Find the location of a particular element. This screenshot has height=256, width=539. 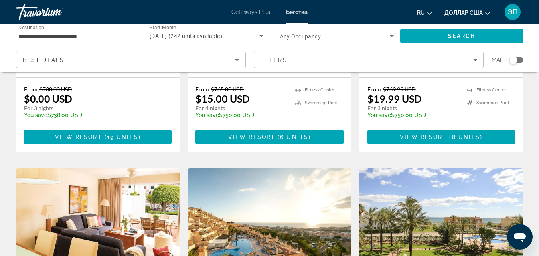

span: 19 units is located at coordinates (122, 137).